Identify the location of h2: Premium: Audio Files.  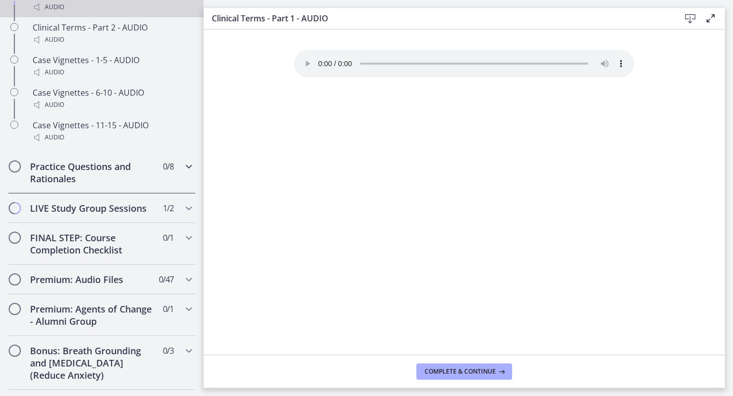
(92, 280).